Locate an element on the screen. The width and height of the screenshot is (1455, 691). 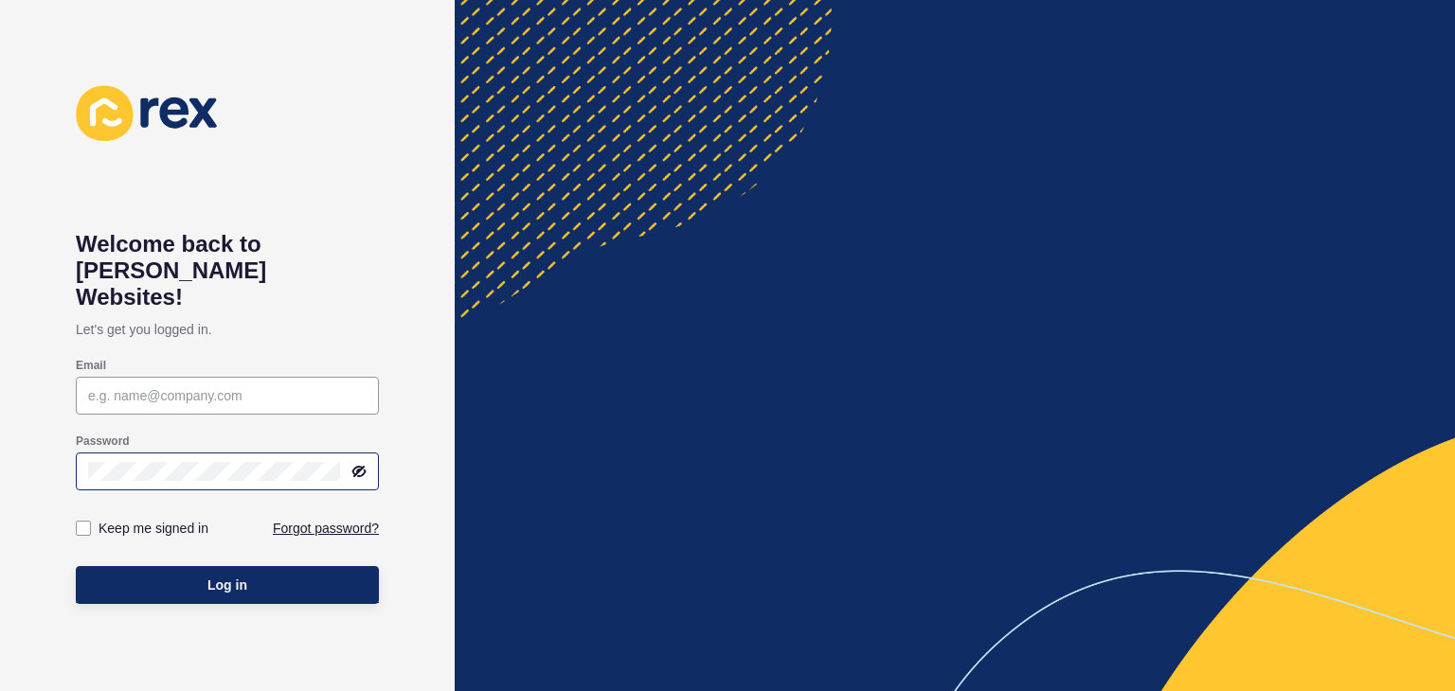
label: Keep me signed in is located at coordinates (153, 529).